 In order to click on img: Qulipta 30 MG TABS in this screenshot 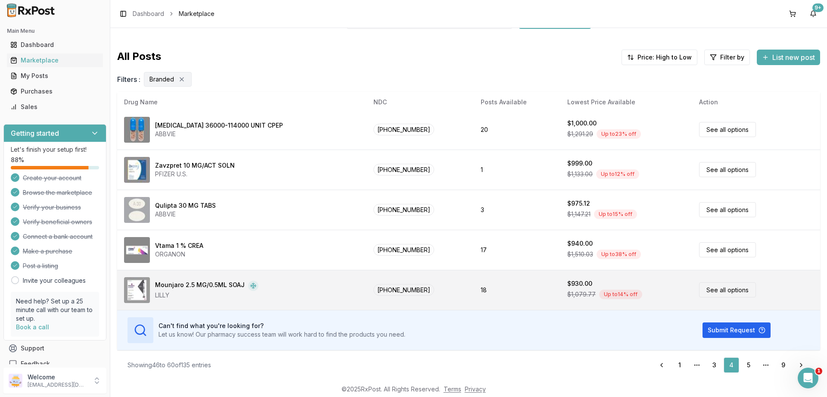, I will do `click(137, 210)`.